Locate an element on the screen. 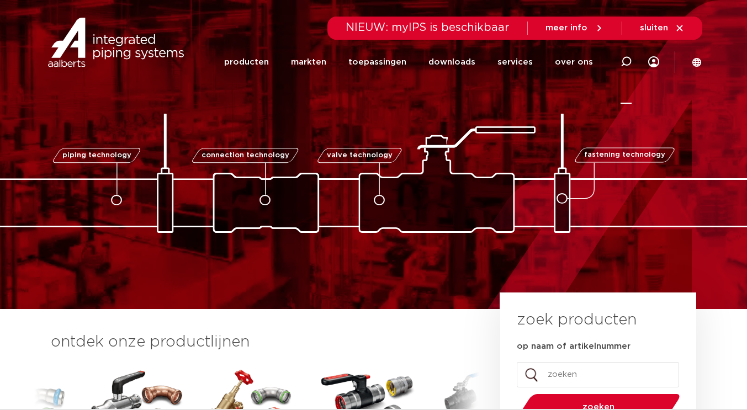 The height and width of the screenshot is (410, 747). span: connection technology is located at coordinates (245, 155).